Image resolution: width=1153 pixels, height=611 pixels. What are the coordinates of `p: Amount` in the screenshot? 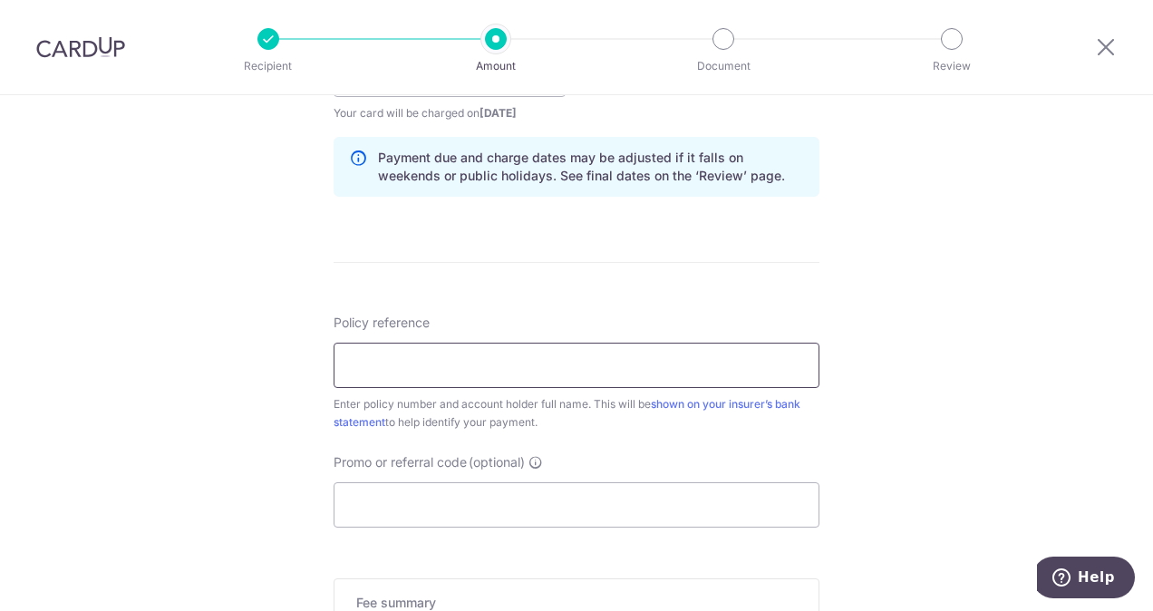 It's located at (496, 66).